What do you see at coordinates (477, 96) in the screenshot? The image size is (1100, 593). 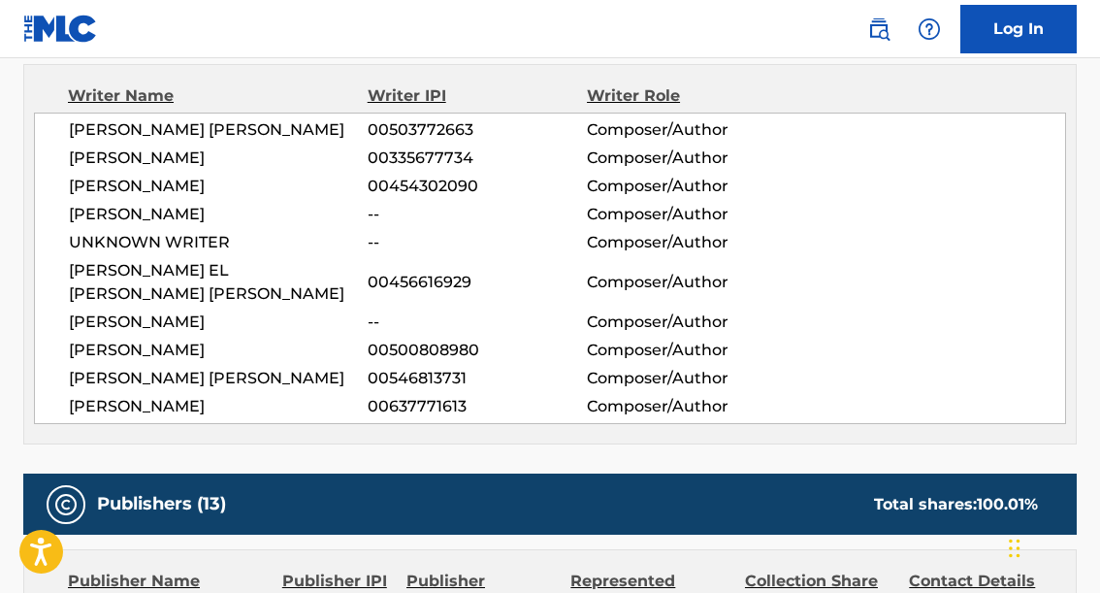 I see `div: Writer IPI` at bounding box center [477, 96].